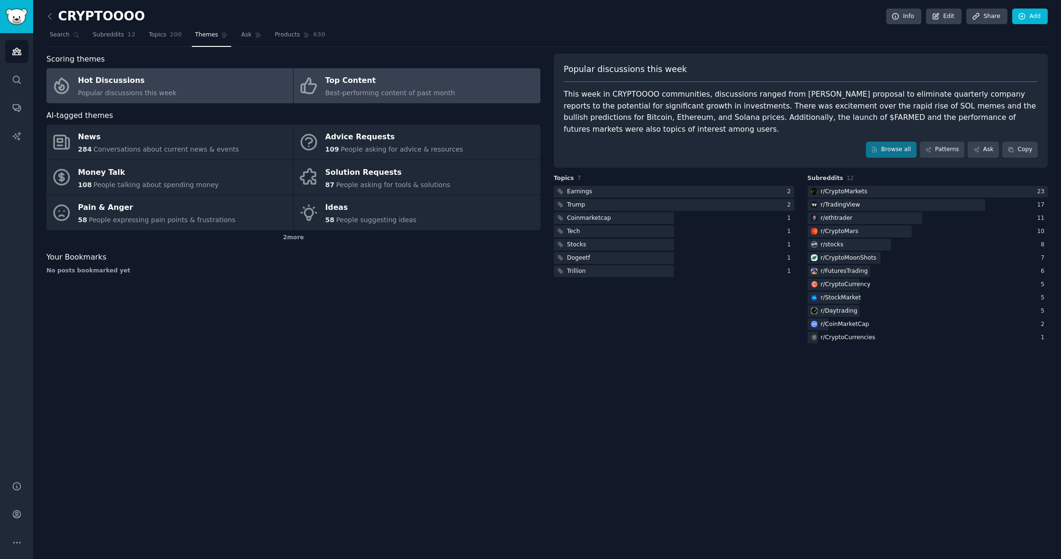 The width and height of the screenshot is (1061, 559). What do you see at coordinates (1044, 271) in the screenshot?
I see `div: 6` at bounding box center [1044, 271].